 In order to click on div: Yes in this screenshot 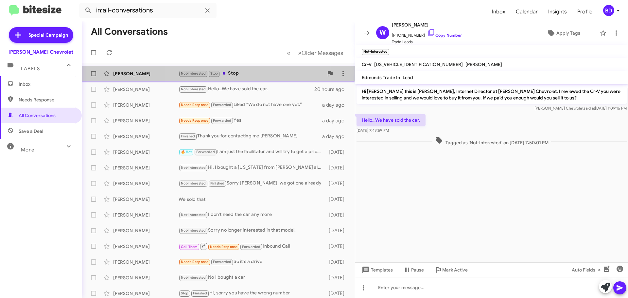, I will do `click(250, 120)`.